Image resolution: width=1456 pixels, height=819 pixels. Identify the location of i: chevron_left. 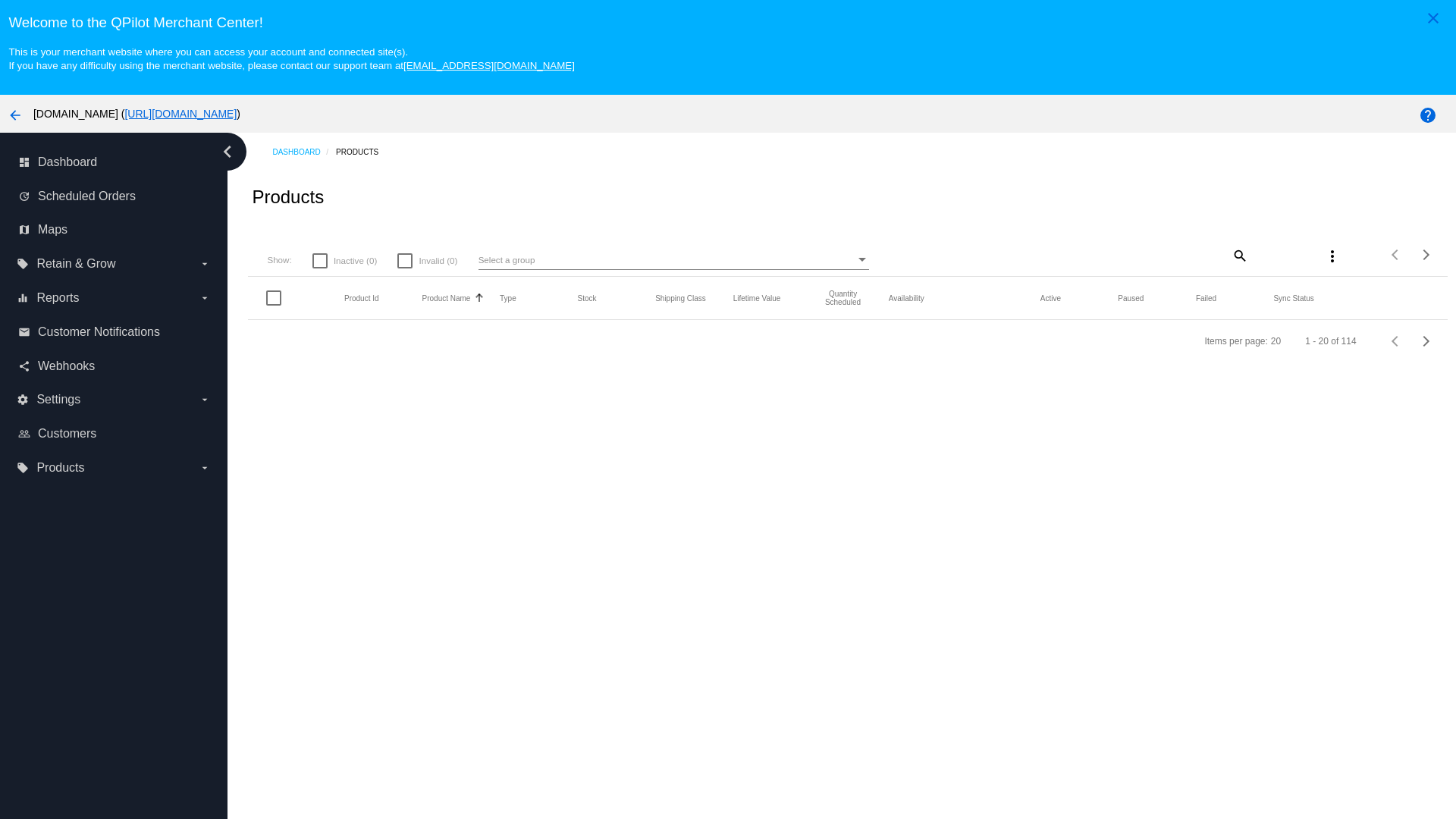
(228, 152).